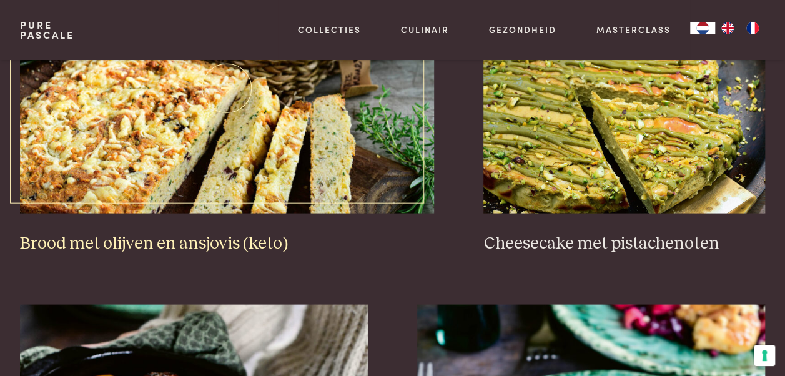 Image resolution: width=785 pixels, height=376 pixels. I want to click on h3: Cheesecake met pistachenoten, so click(624, 244).